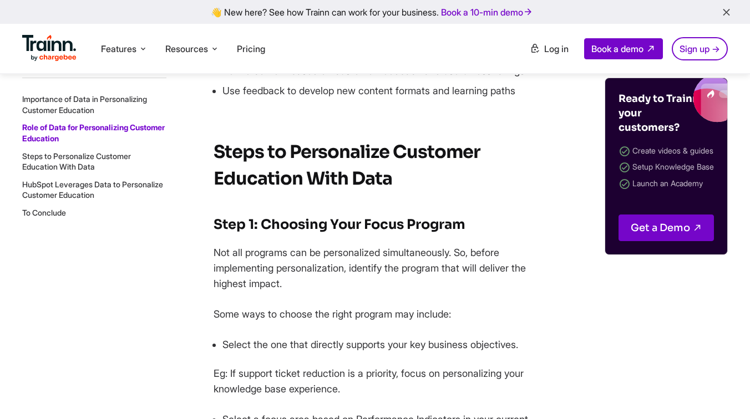  What do you see at coordinates (666, 151) in the screenshot?
I see `li: Create videos & guides` at bounding box center [666, 151].